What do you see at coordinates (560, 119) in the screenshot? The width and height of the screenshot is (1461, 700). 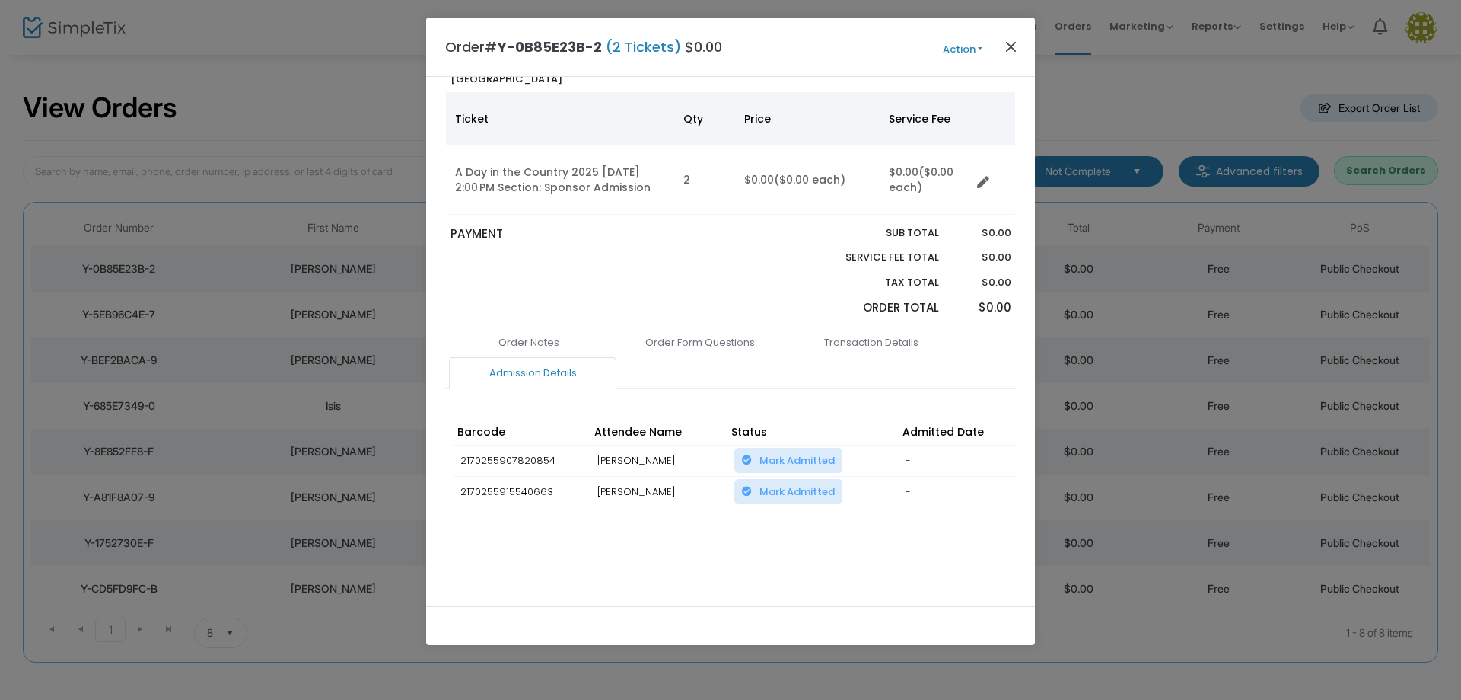 I see `th: Ticket` at bounding box center [560, 119].